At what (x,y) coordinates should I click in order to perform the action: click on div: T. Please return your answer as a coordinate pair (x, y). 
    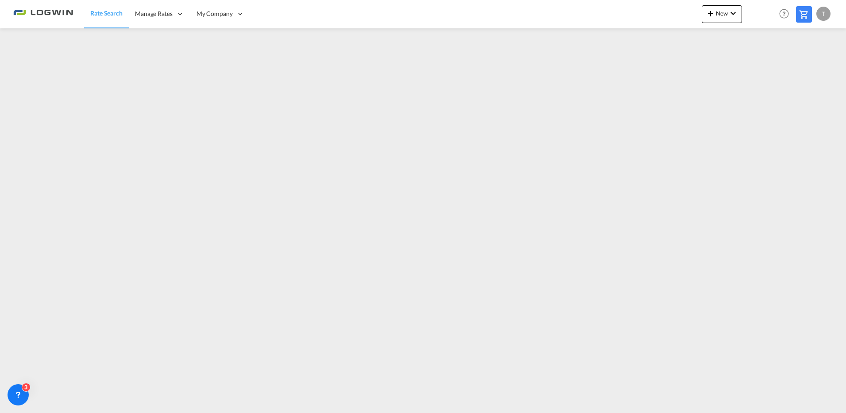
    Looking at the image, I should click on (824, 14).